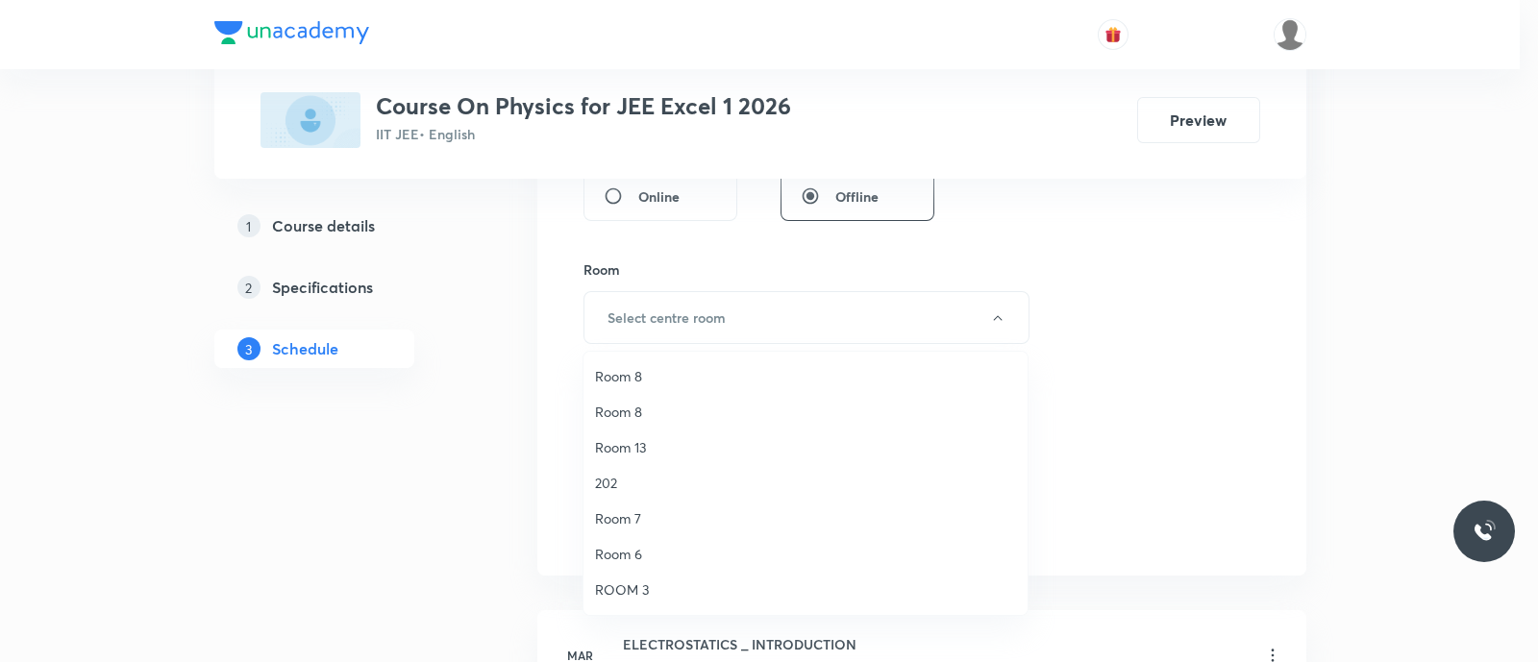 This screenshot has width=1538, height=662. I want to click on span: Room 6, so click(806, 554).